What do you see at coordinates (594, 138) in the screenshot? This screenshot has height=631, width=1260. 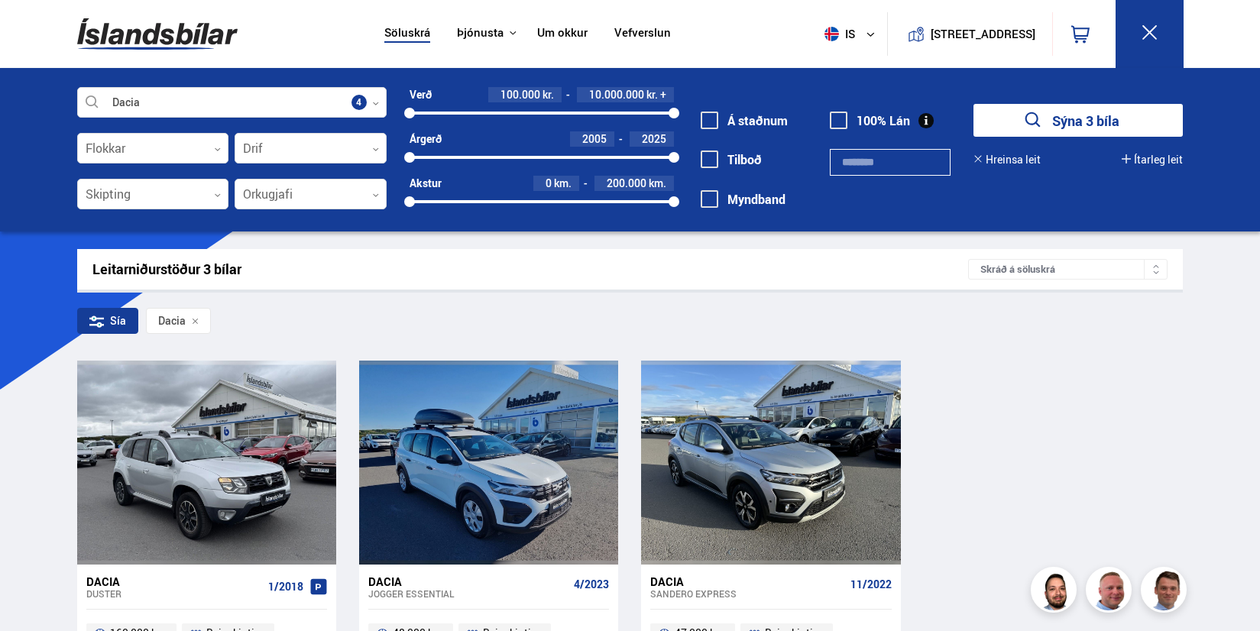 I see `span: 2005` at bounding box center [594, 138].